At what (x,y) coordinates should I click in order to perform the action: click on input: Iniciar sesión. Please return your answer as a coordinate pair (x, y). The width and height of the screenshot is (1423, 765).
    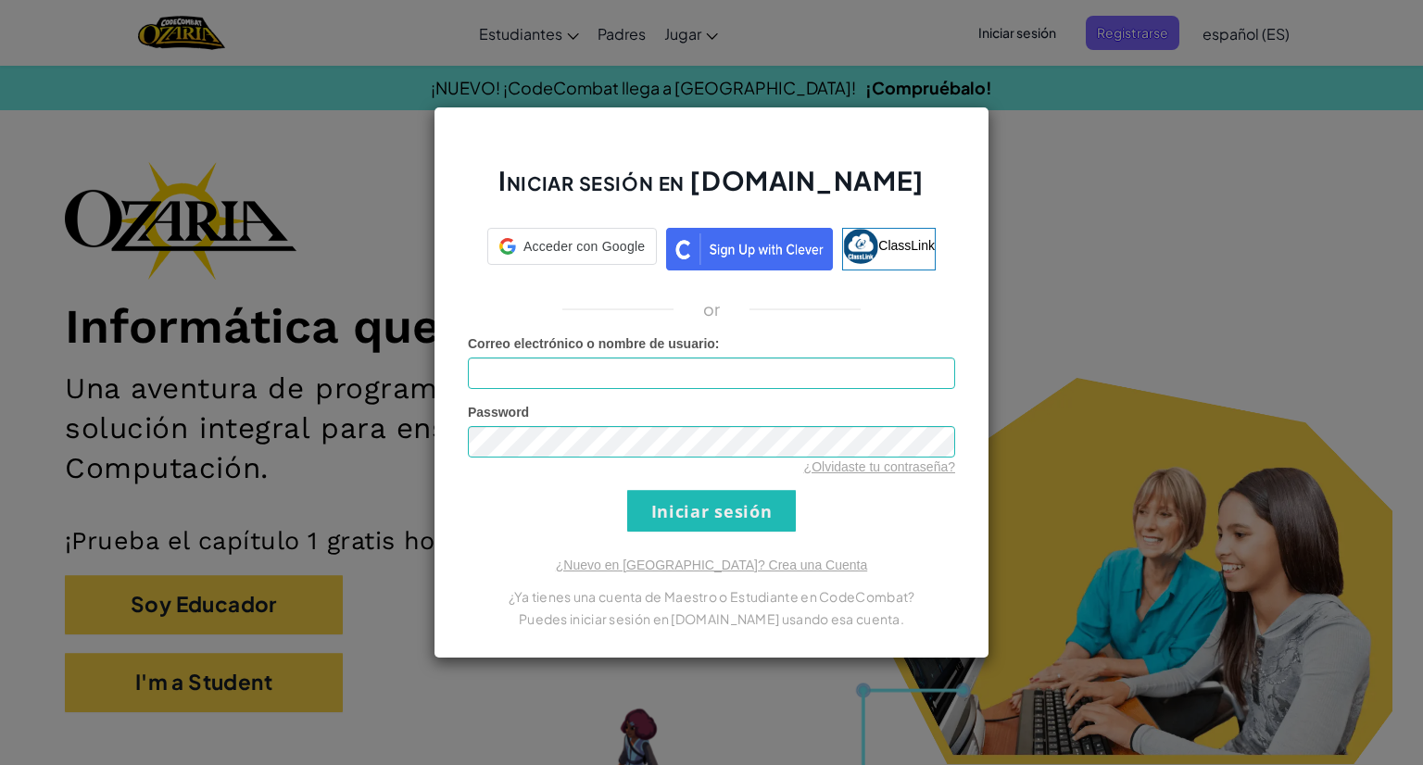
    Looking at the image, I should click on (711, 510).